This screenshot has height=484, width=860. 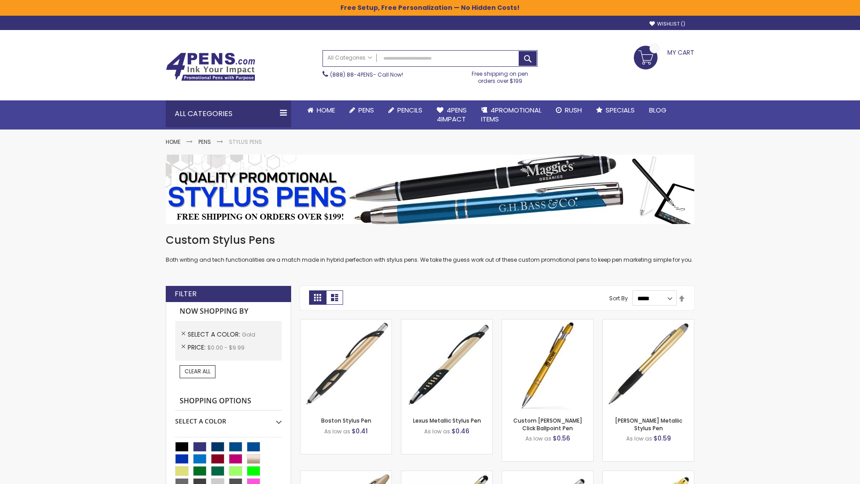 I want to click on a: Boston Stylus Pen, so click(x=346, y=420).